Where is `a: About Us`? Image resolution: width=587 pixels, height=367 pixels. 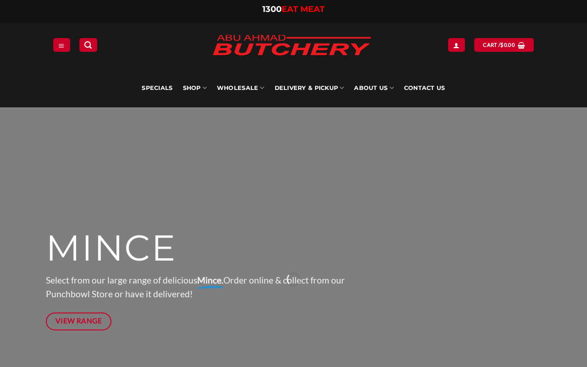 a: About Us is located at coordinates (374, 88).